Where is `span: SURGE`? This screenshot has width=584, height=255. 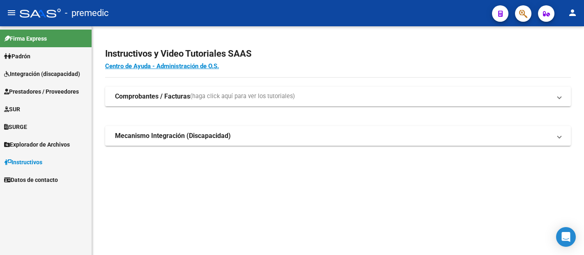 span: SURGE is located at coordinates (16, 127).